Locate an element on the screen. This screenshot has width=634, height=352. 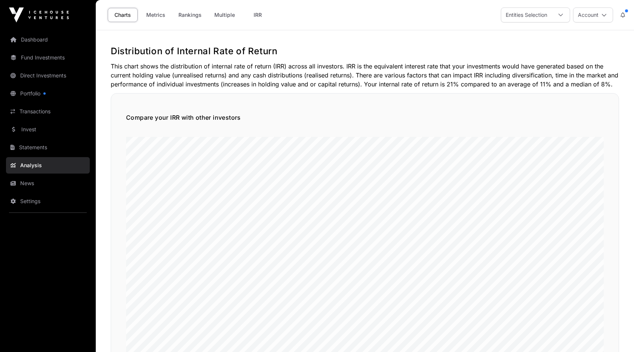
a: News is located at coordinates (48, 183).